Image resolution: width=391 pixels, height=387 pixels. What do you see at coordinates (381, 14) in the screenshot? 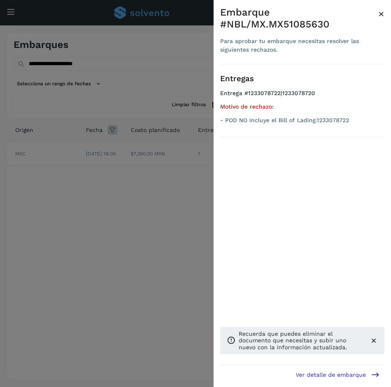
I see `button: Close` at bounding box center [381, 14].